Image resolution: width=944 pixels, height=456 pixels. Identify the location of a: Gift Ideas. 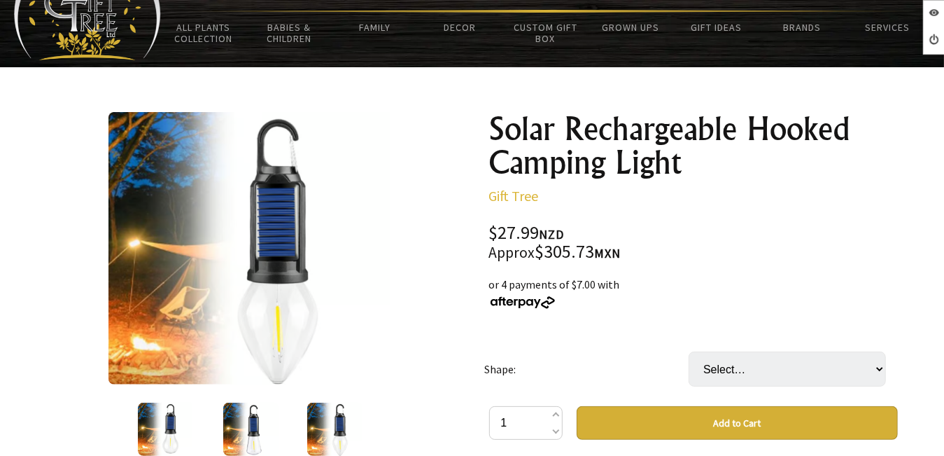
(717, 27).